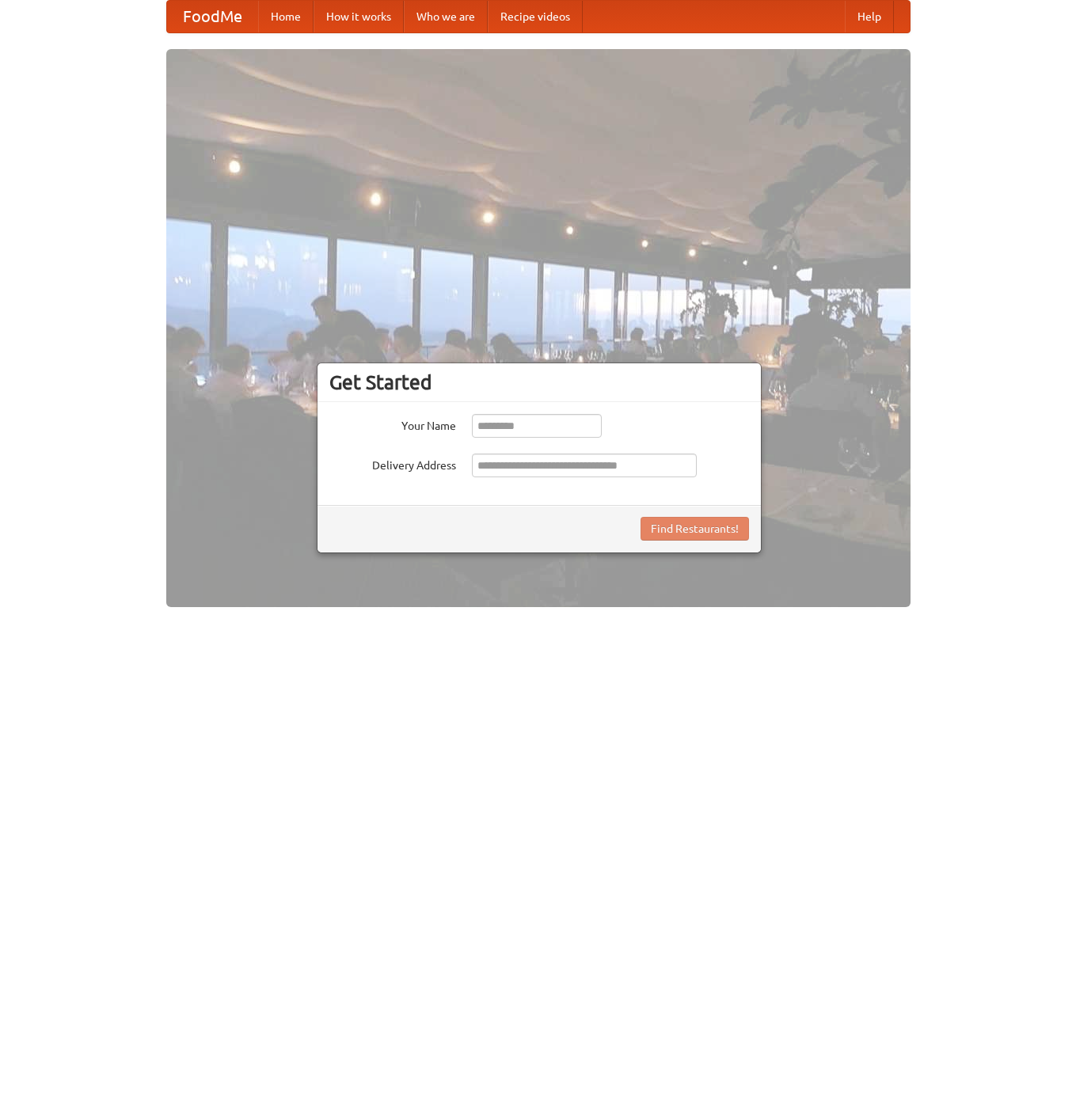 The image size is (1076, 1120). What do you see at coordinates (393, 424) in the screenshot?
I see `label: Your Name` at bounding box center [393, 424].